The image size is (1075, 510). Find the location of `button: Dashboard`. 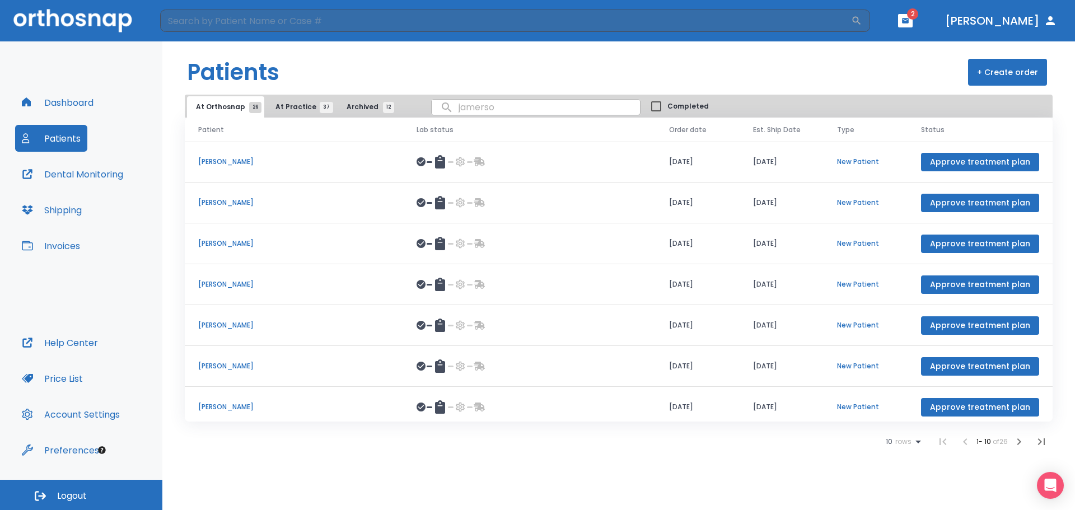

button: Dashboard is located at coordinates (58, 102).